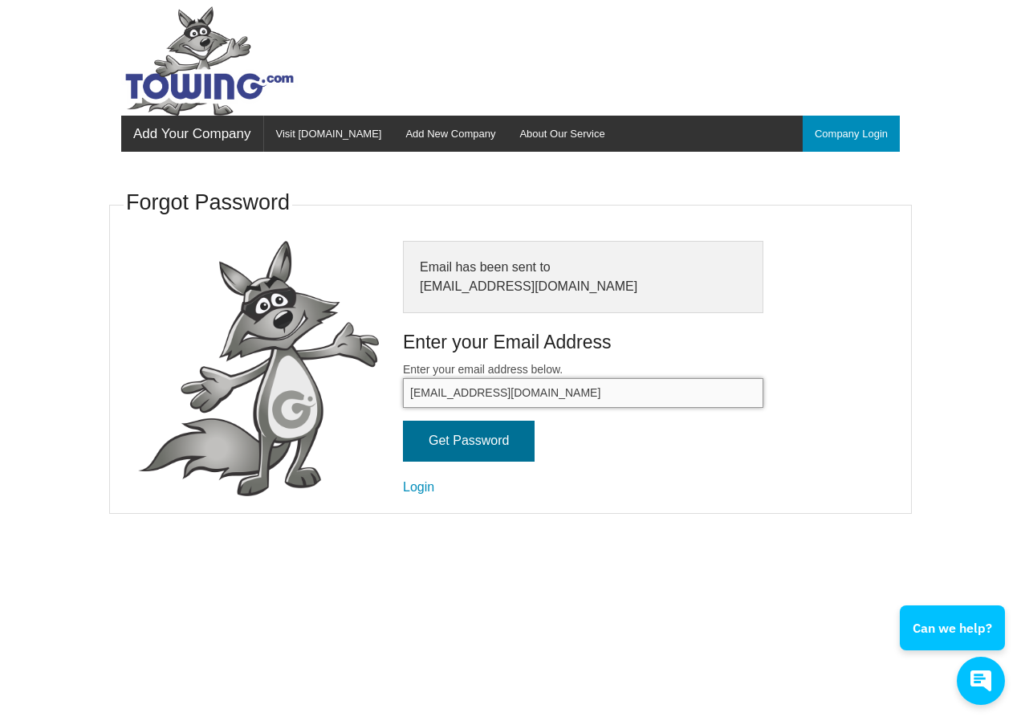  Describe the element at coordinates (258, 368) in the screenshot. I see `img: fox-Presenting.png` at that location.